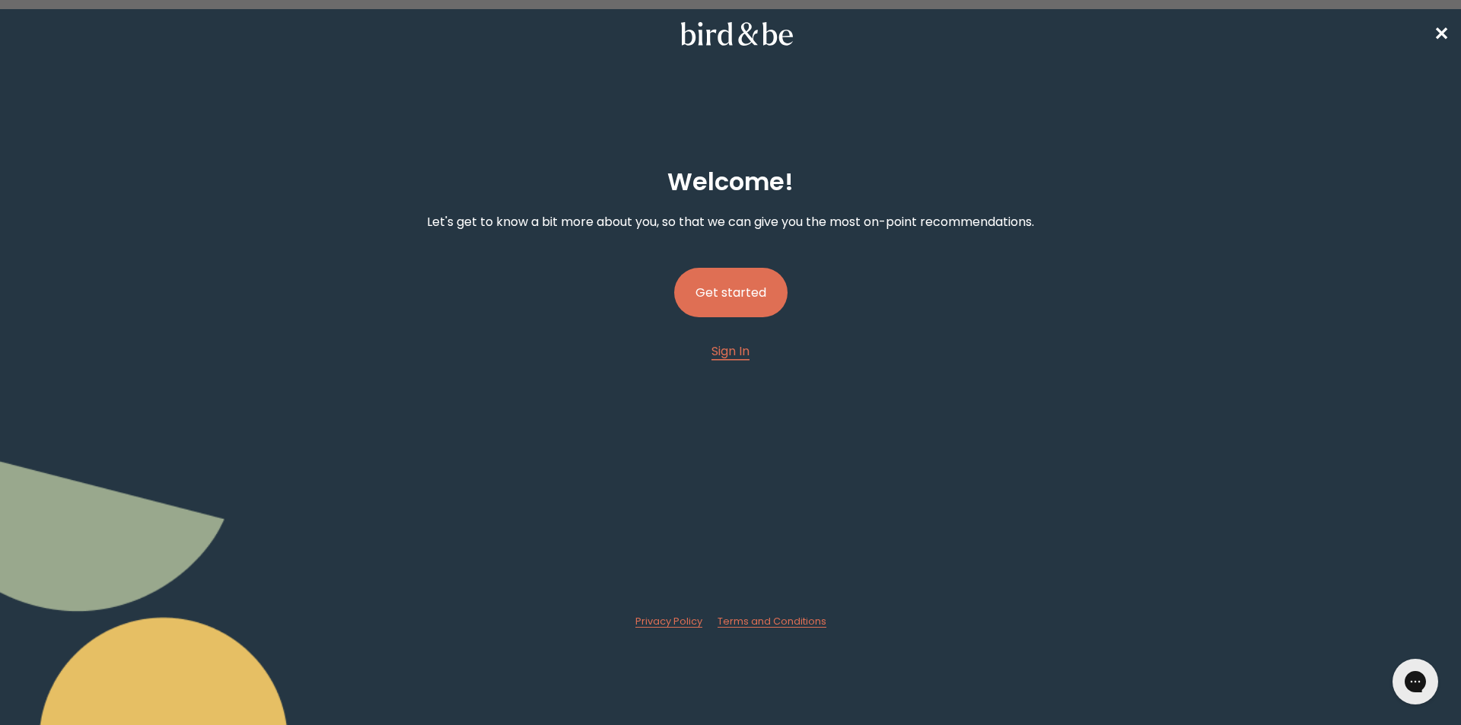  Describe the element at coordinates (669, 622) in the screenshot. I see `a: Privacy Policy` at that location.